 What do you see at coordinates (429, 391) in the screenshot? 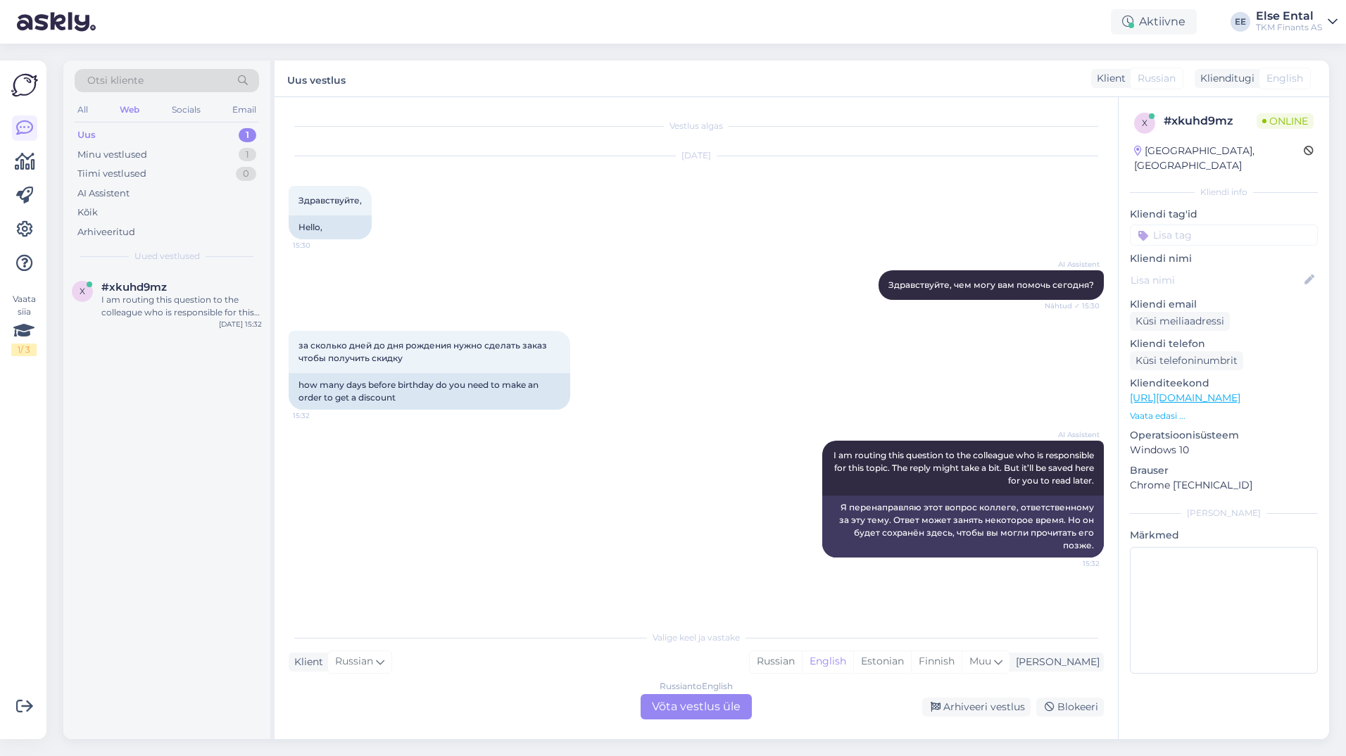
I see `div: how many days before birthday do you need to make an order to get a discount` at bounding box center [429, 391].